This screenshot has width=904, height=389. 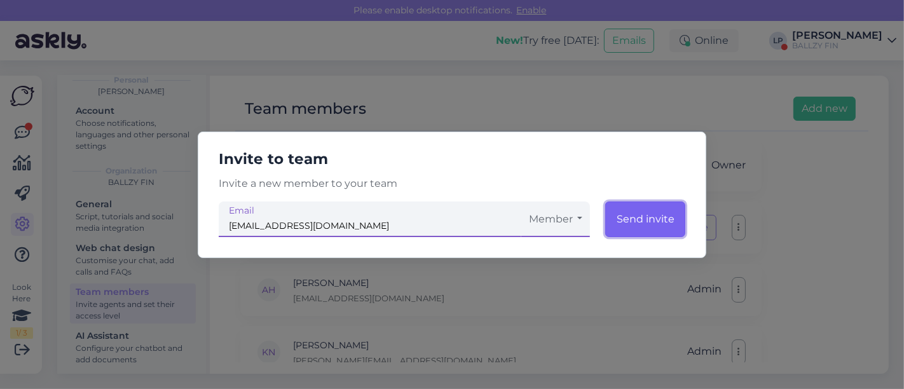 I want to click on h5: Invite to team, so click(x=452, y=159).